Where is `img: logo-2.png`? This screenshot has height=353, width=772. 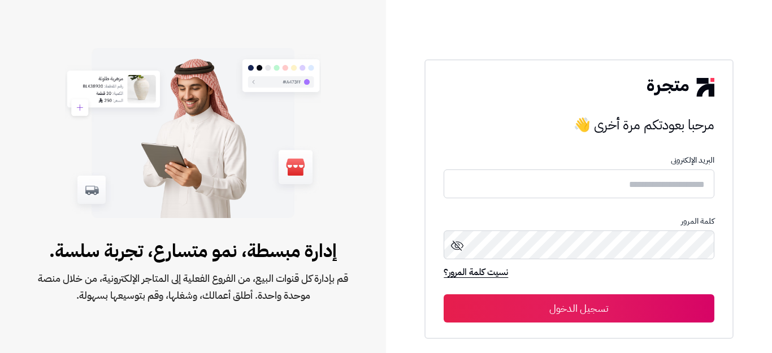 img: logo-2.png is located at coordinates (681, 87).